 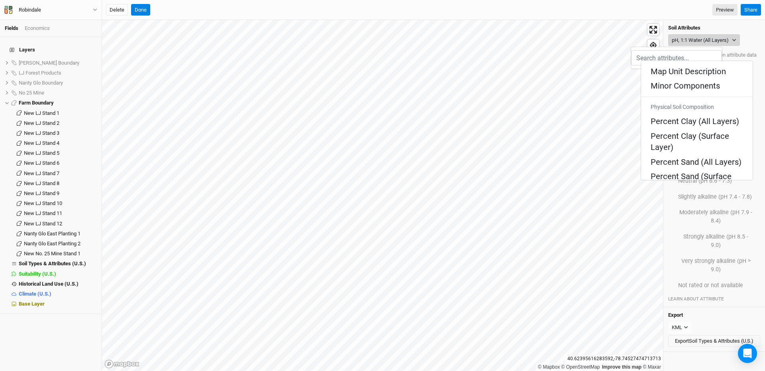 What do you see at coordinates (716, 241) in the screenshot?
I see `button: Strongly alkaline (pH 8.5 - 9.0)` at bounding box center [716, 241].